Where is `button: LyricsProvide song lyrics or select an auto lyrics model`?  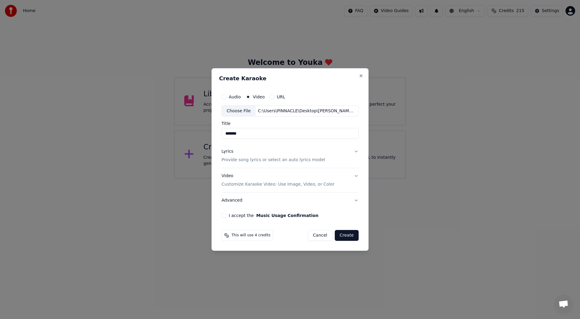 button: LyricsProvide song lyrics or select an auto lyrics model is located at coordinates (290, 156).